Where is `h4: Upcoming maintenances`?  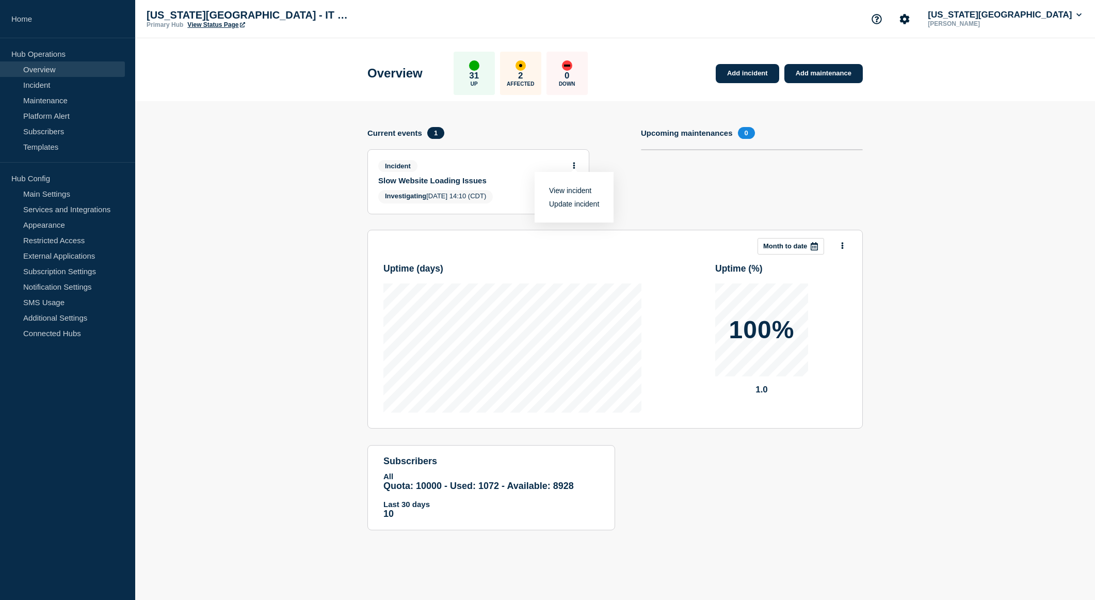 h4: Upcoming maintenances is located at coordinates (687, 133).